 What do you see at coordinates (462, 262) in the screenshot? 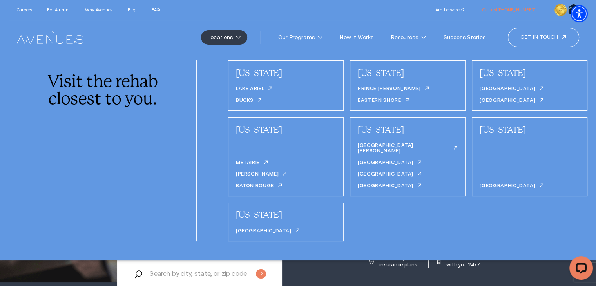
I see `a: Available to chat with you 24/7` at bounding box center [462, 262].